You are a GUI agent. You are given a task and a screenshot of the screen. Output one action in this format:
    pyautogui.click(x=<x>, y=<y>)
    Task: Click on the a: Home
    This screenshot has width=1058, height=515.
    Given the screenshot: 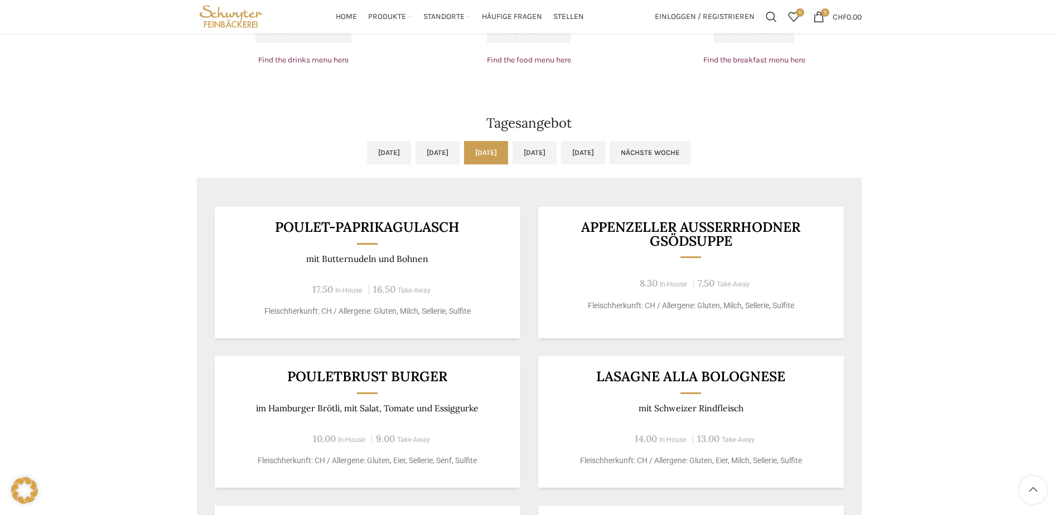 What is the action you would take?
    pyautogui.click(x=346, y=17)
    